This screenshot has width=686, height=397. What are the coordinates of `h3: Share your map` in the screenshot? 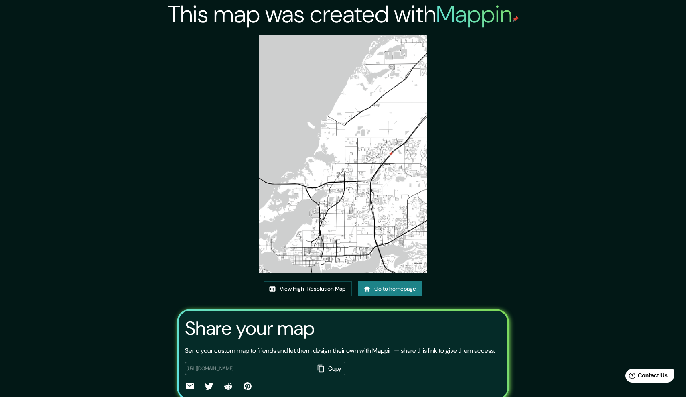 It's located at (250, 328).